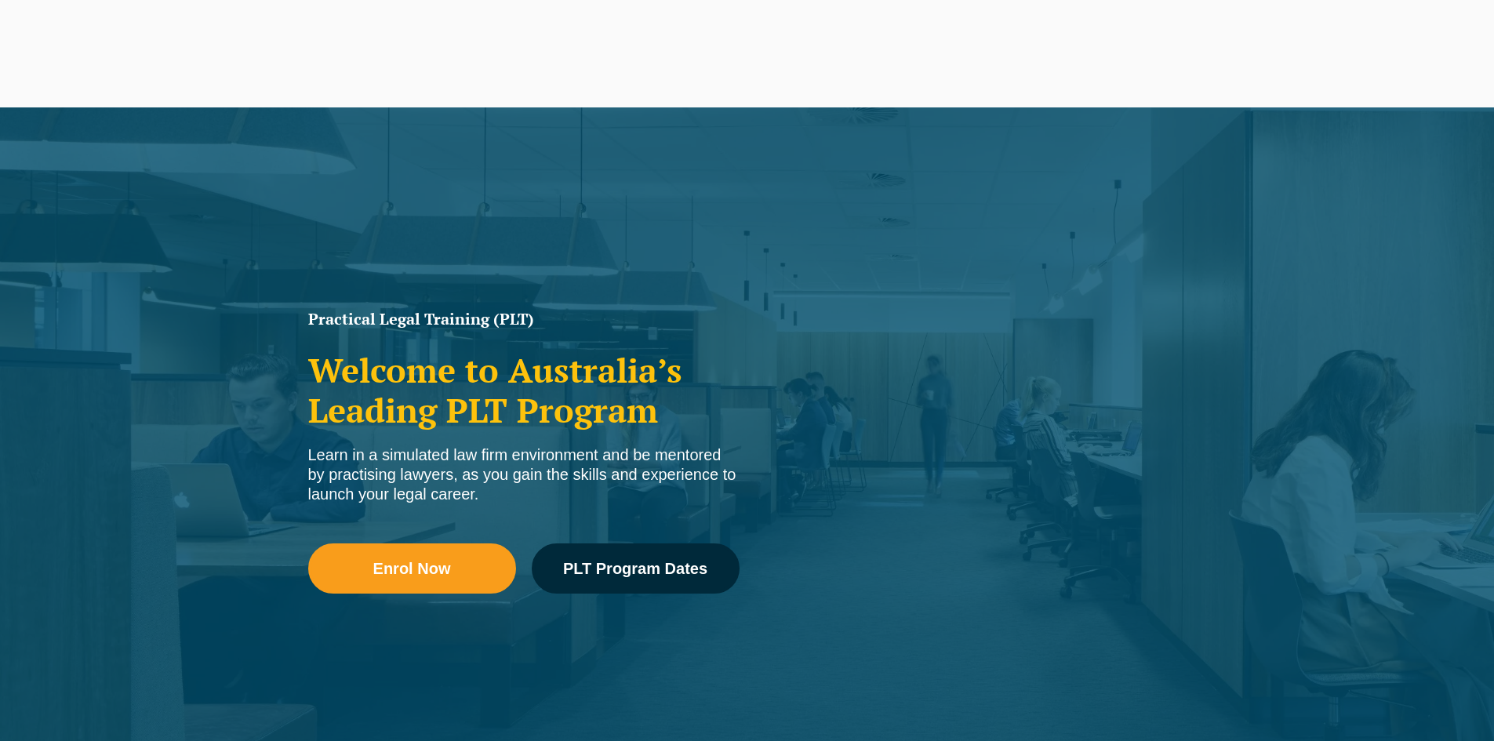 The width and height of the screenshot is (1494, 741). I want to click on h1: Practical Legal Training (PLT), so click(524, 319).